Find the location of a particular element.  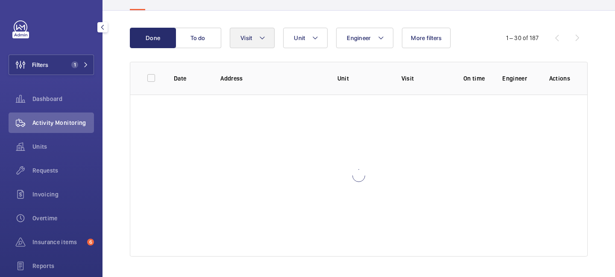

p: Engineer is located at coordinates (518, 79).